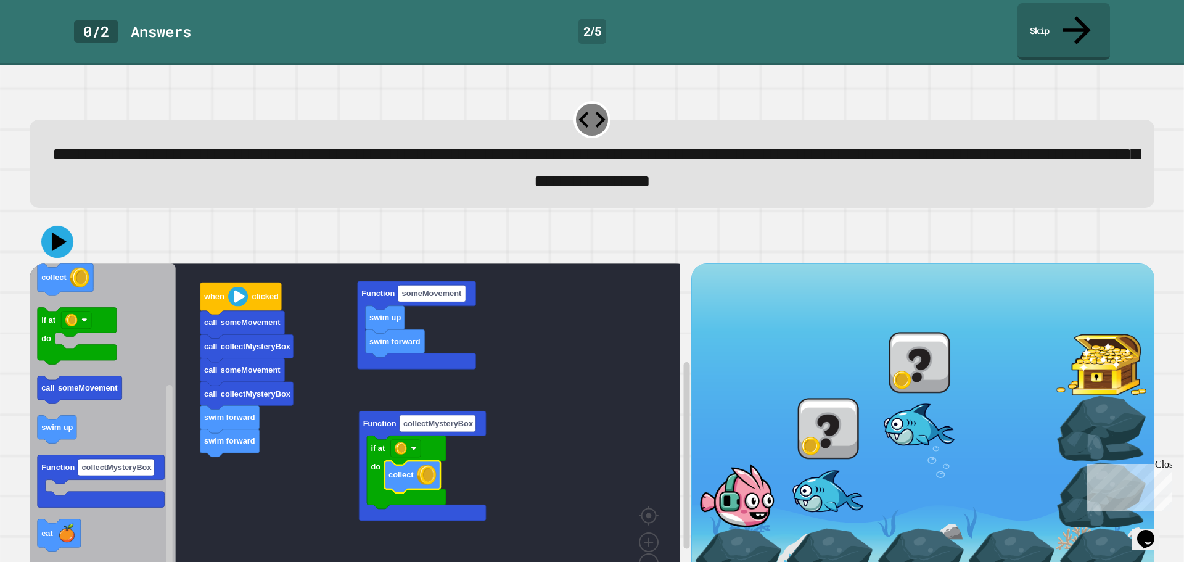 This screenshot has height=562, width=1184. I want to click on text: eat, so click(47, 532).